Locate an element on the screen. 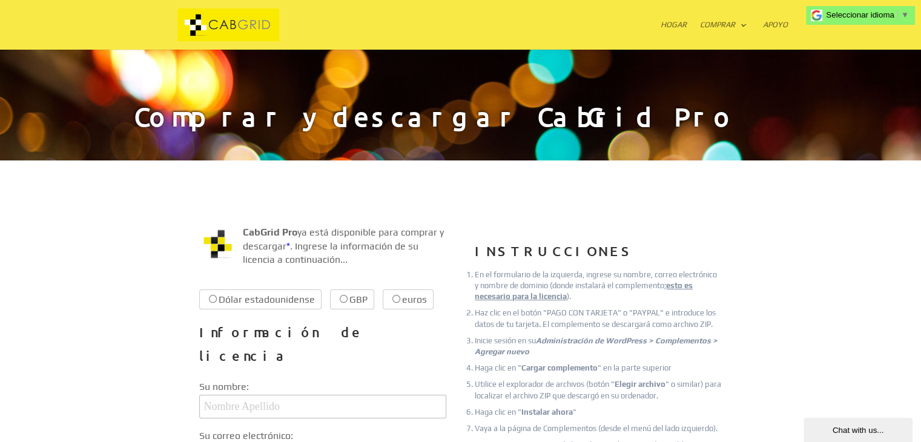 Image resolution: width=921 pixels, height=442 pixels. font: Dólar estadounidense is located at coordinates (266, 299).